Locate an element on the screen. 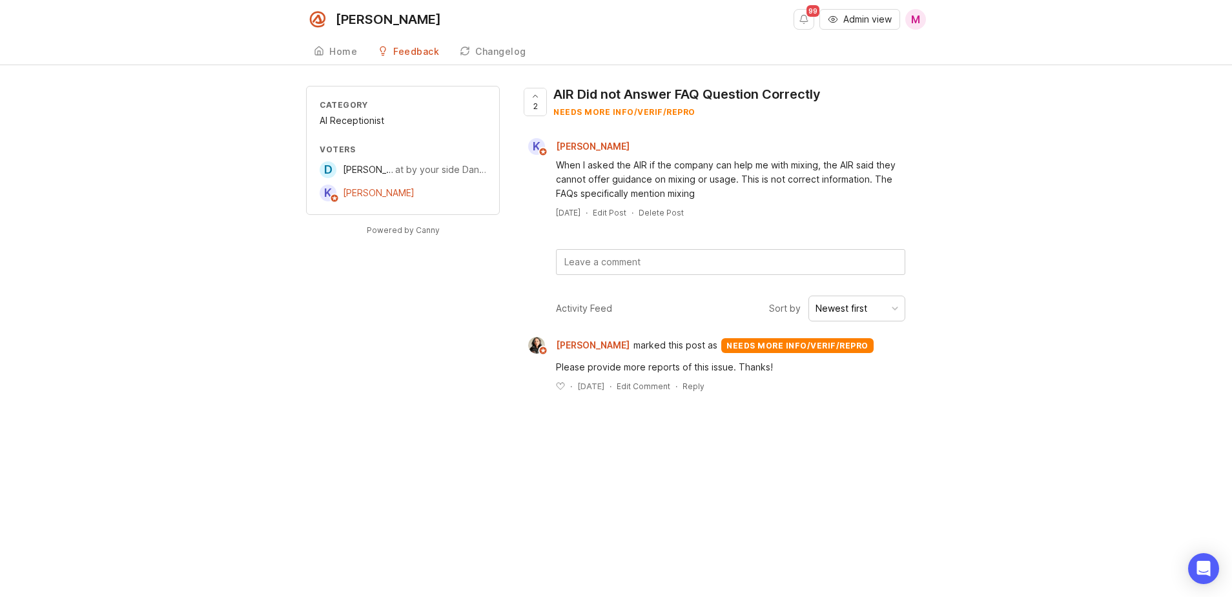  a: Powered by Canny is located at coordinates (403, 230).